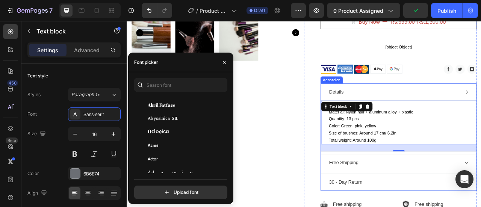  Describe the element at coordinates (12, 141) in the screenshot. I see `div: Beta` at that location.